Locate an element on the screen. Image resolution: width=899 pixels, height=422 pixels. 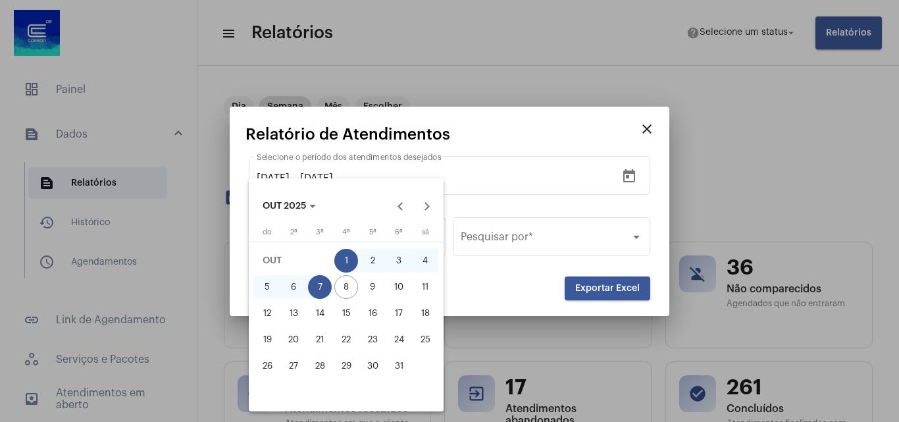
button: 8 de outubro de 2025 is located at coordinates (346, 287).